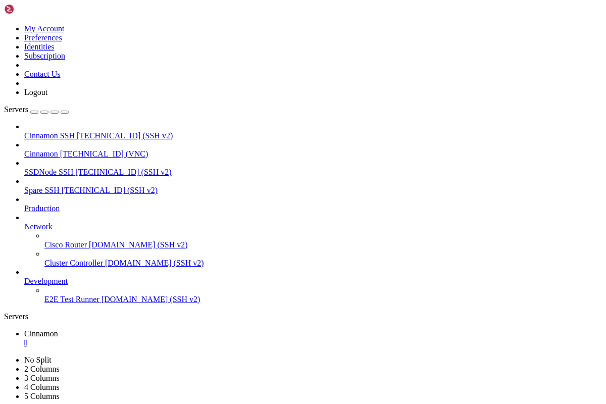  Describe the element at coordinates (313, 281) in the screenshot. I see `a: Development` at that location.